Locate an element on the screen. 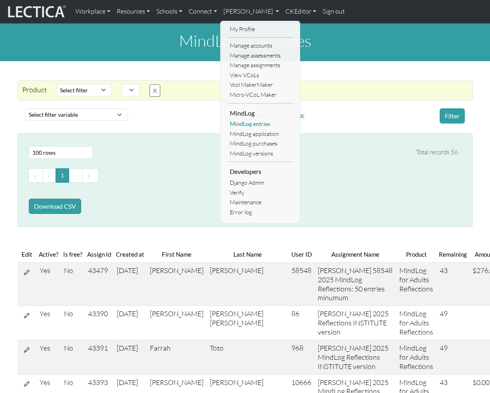  td: 58548 is located at coordinates (301, 284).